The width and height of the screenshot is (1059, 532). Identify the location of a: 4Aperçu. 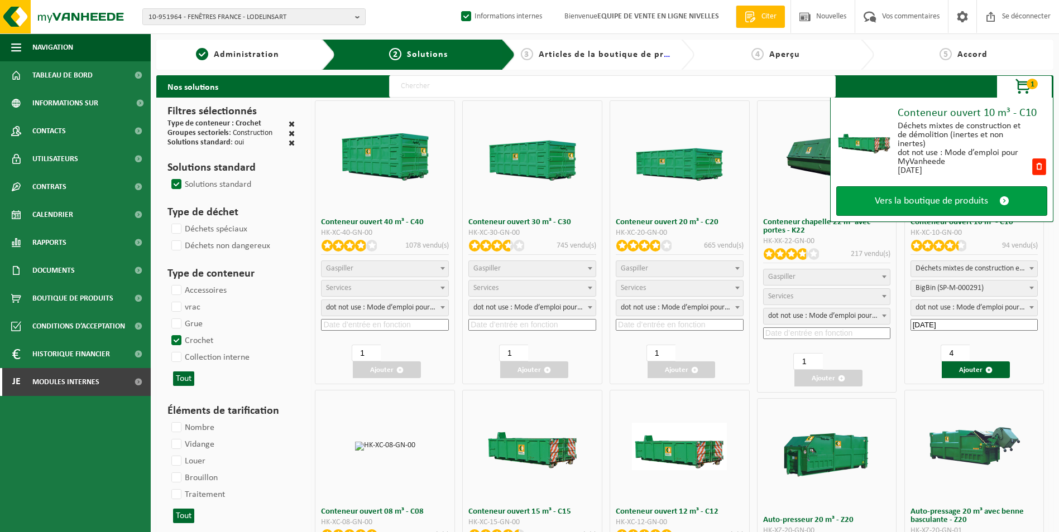
(775, 55).